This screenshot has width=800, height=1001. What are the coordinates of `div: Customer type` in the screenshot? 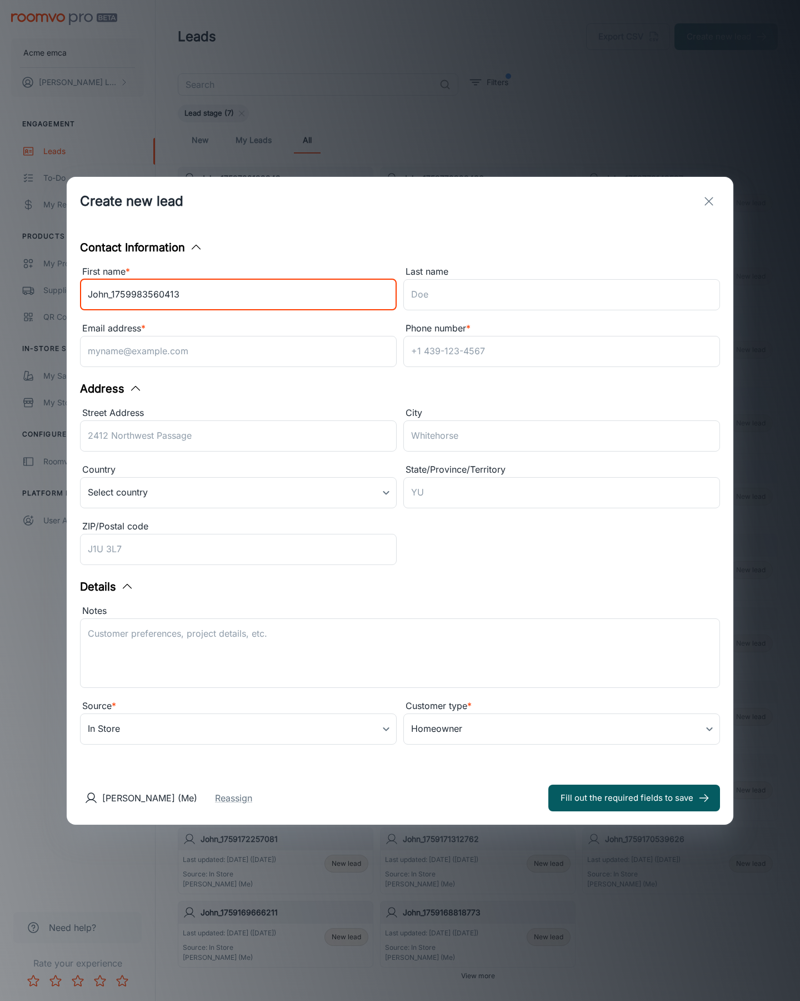 It's located at (562, 706).